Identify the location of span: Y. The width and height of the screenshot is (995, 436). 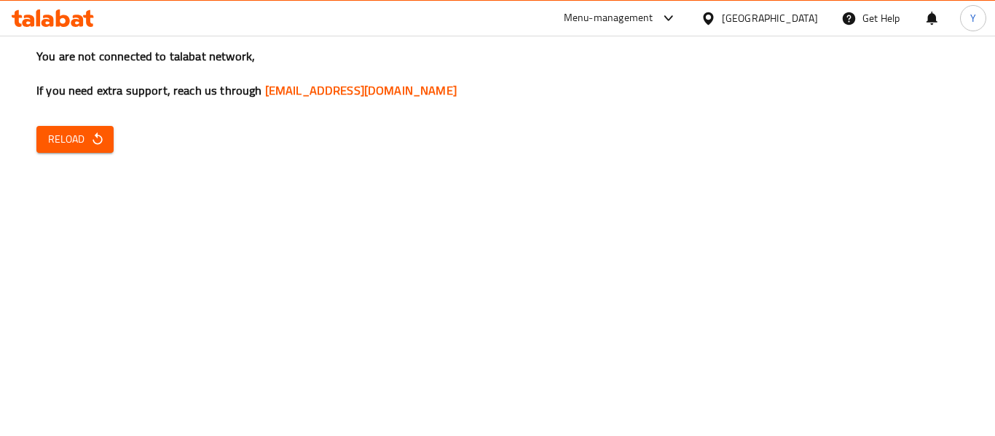
(973, 18).